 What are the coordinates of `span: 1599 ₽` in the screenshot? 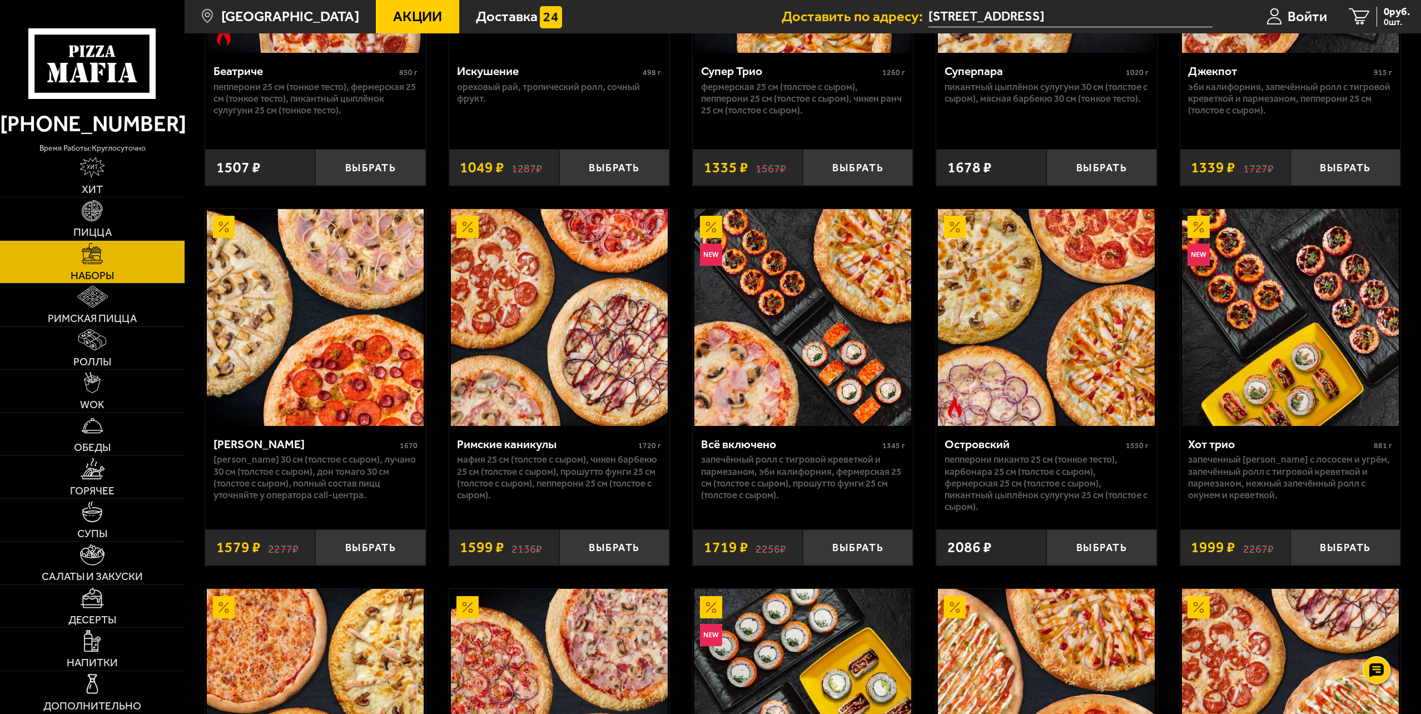 It's located at (482, 547).